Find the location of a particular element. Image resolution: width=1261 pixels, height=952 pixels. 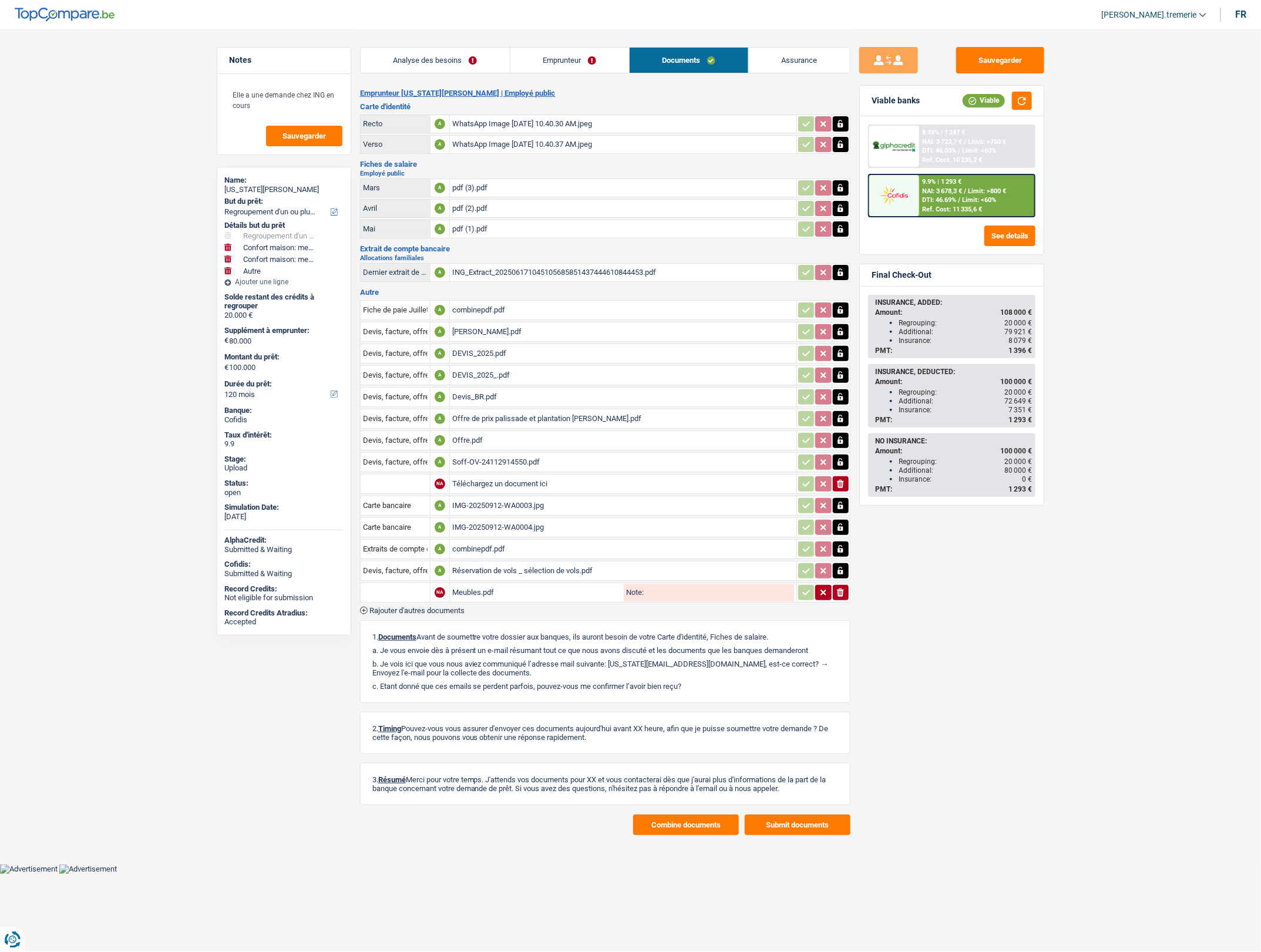

label: Note: is located at coordinates (634, 592).